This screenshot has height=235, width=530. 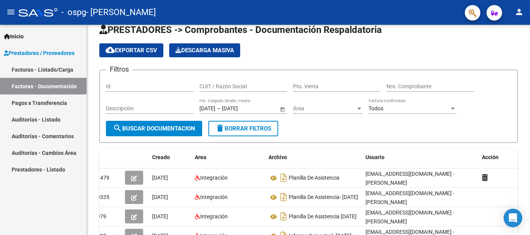 I want to click on span: 10335, so click(x=102, y=197).